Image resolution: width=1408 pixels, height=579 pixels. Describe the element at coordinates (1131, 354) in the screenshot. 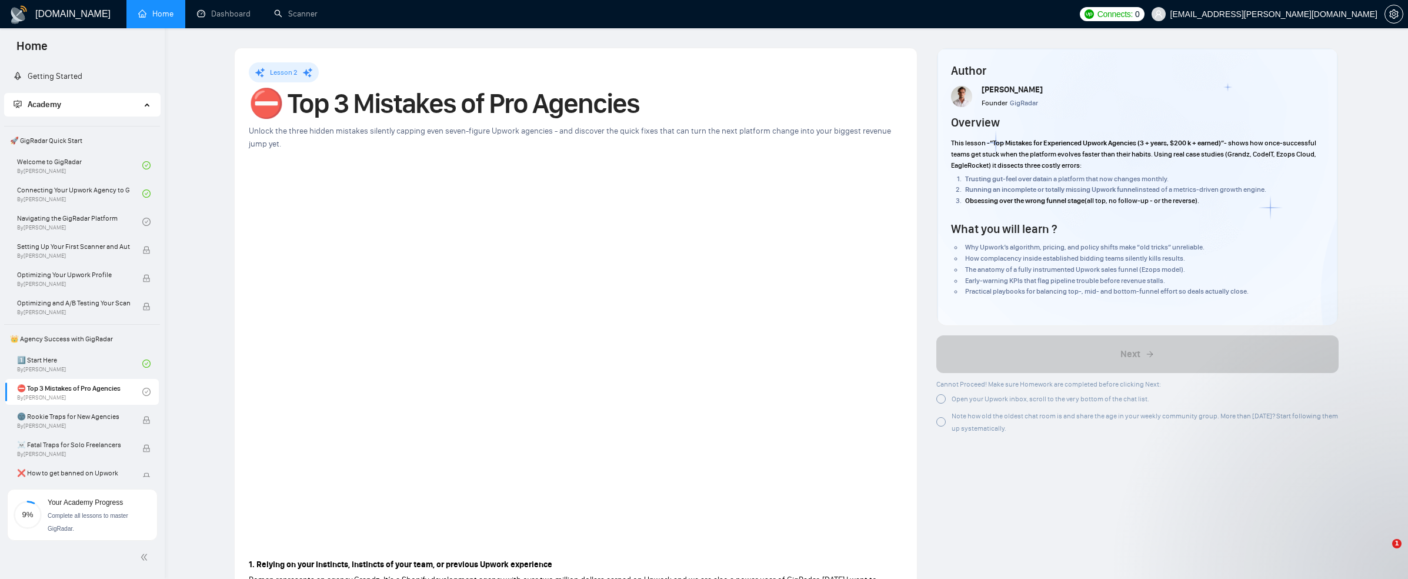

I see `span: Next` at that location.